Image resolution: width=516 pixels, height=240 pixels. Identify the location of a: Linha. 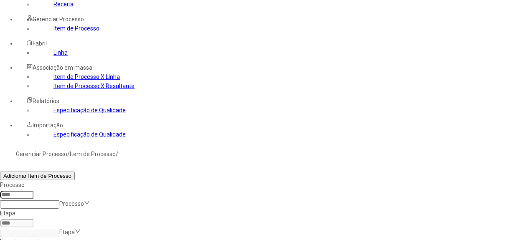
(61, 53).